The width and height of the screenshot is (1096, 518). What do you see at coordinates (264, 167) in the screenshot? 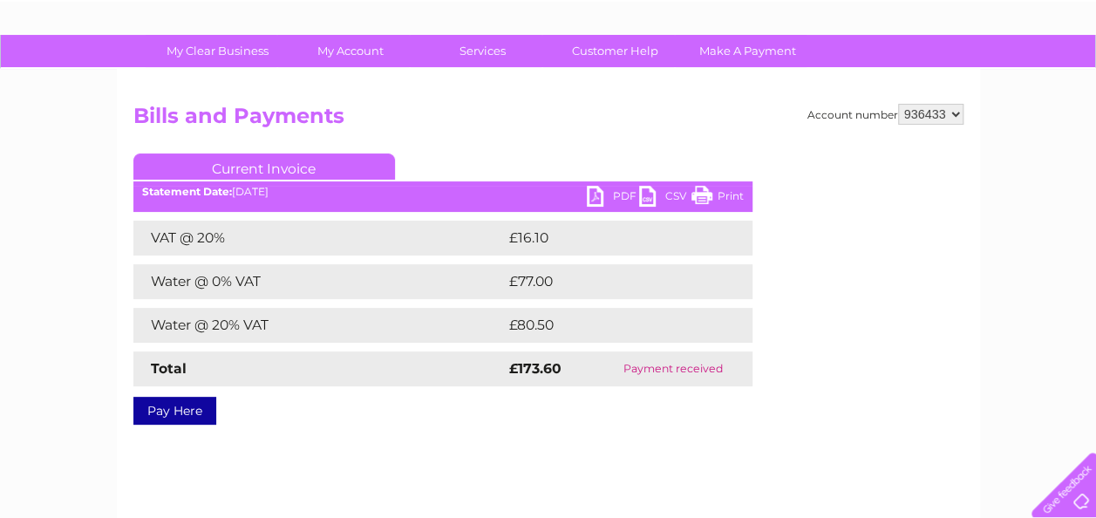
I see `a: Current Invoice` at bounding box center [264, 167].